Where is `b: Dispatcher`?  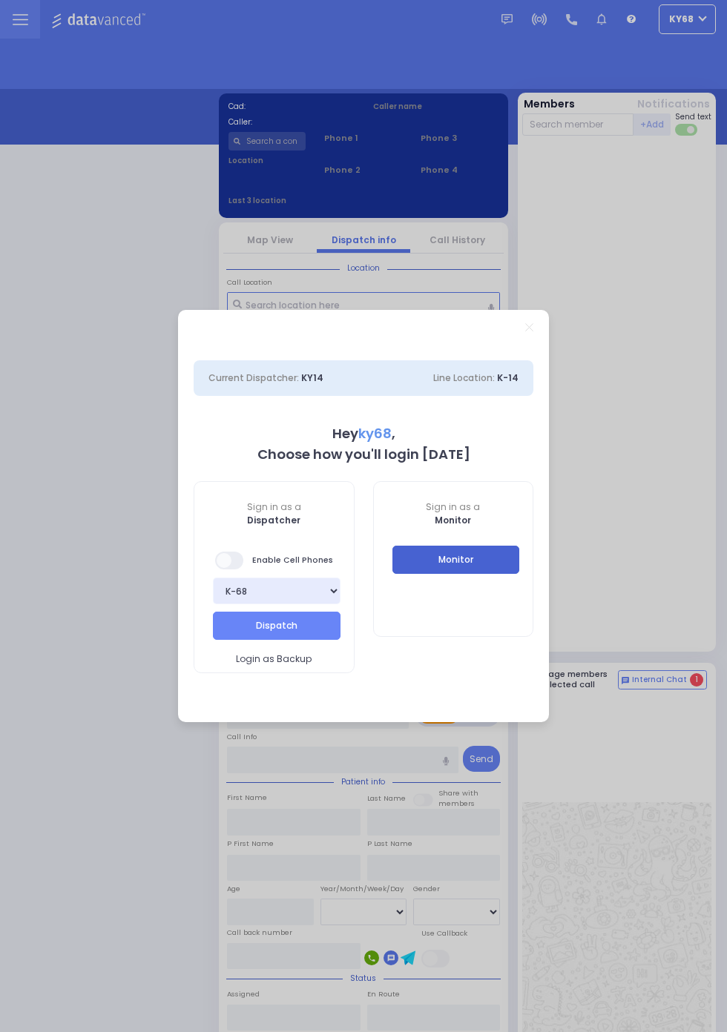 b: Dispatcher is located at coordinates (274, 520).